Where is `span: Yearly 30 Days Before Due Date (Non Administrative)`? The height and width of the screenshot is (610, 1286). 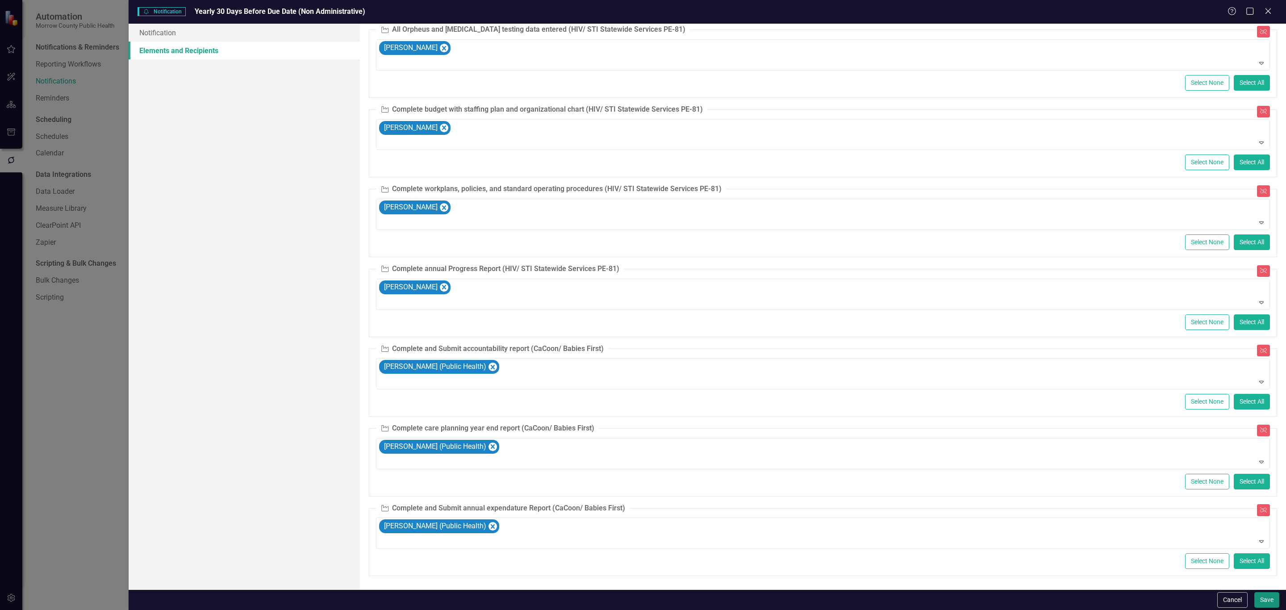 span: Yearly 30 Days Before Due Date (Non Administrative) is located at coordinates (280, 11).